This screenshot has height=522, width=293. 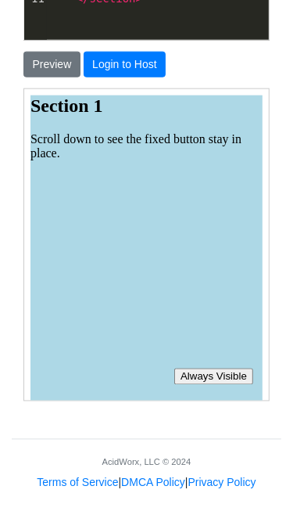 What do you see at coordinates (122, 57) in the screenshot?
I see `p: Scroll down to see the fixed button stay in place.` at bounding box center [122, 57].